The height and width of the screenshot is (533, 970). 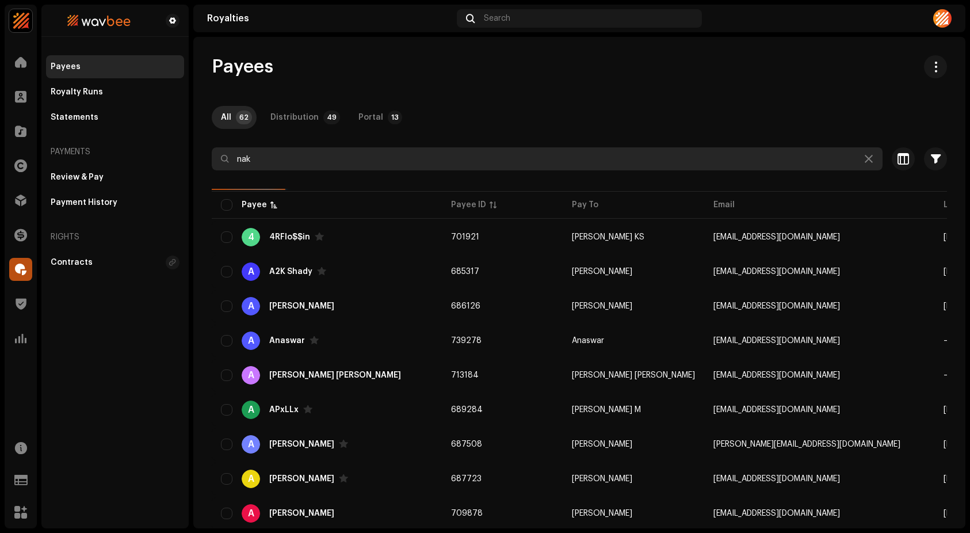 I want to click on re-m-nav-item: Statements, so click(x=115, y=117).